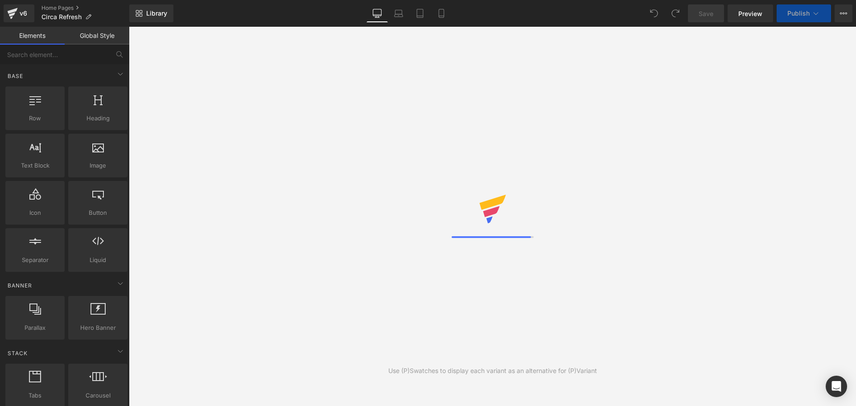 The image size is (856, 406). Describe the element at coordinates (17, 353) in the screenshot. I see `span: Stack` at that location.